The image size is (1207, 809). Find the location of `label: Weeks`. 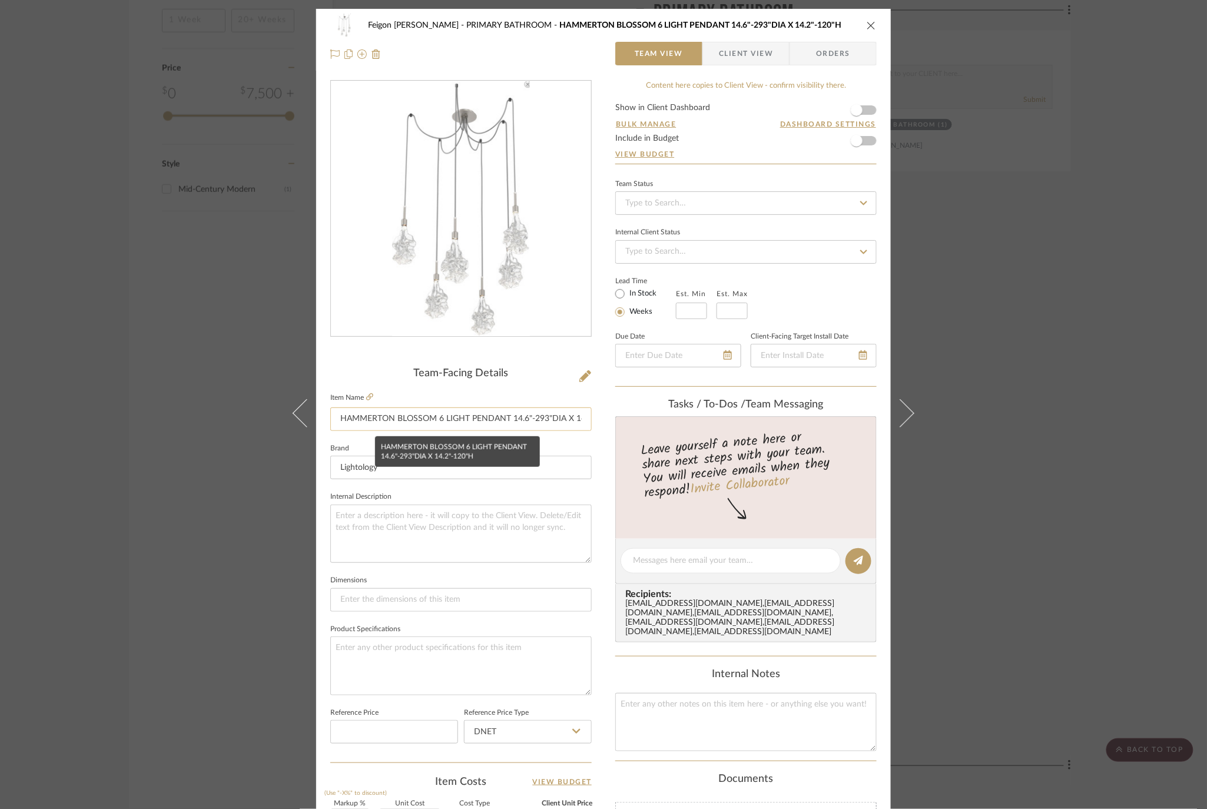

label: Weeks is located at coordinates (640, 312).